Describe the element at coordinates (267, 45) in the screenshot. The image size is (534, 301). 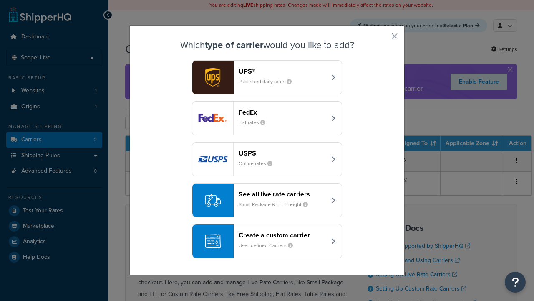
I see `h3: Which would you like to add?` at that location.